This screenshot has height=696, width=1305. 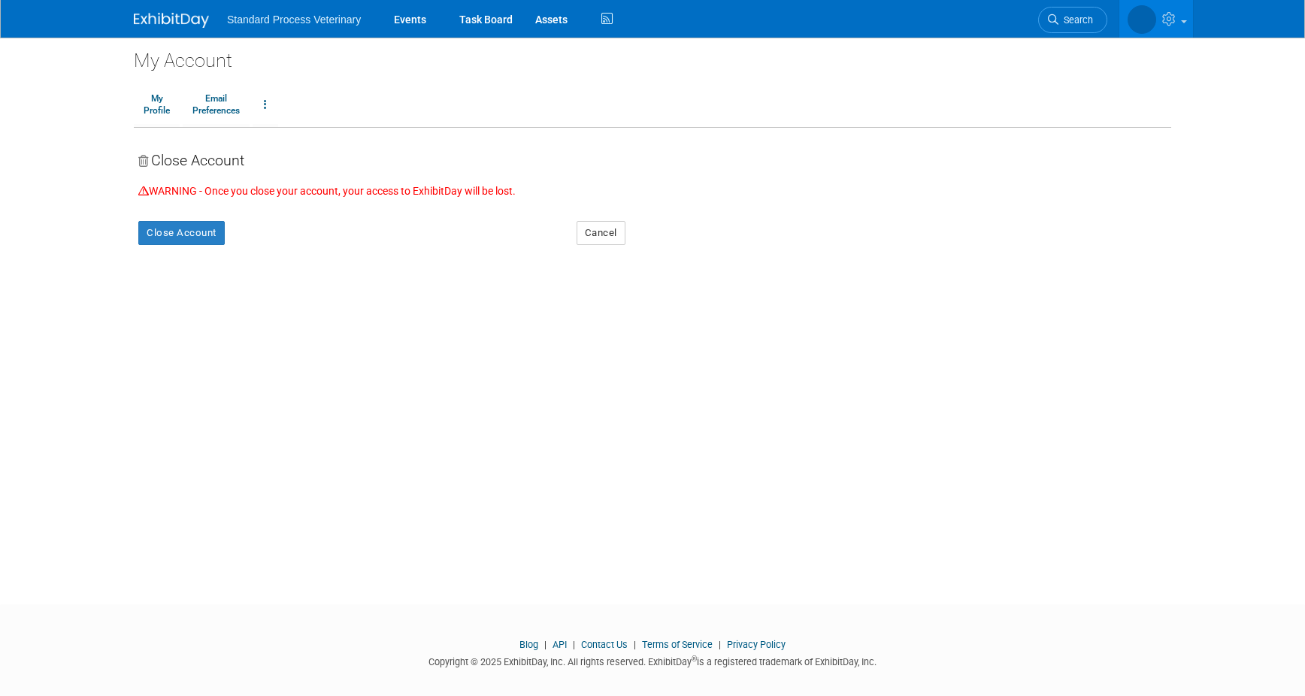 What do you see at coordinates (652, 56) in the screenshot?
I see `div: My Account` at bounding box center [652, 56].